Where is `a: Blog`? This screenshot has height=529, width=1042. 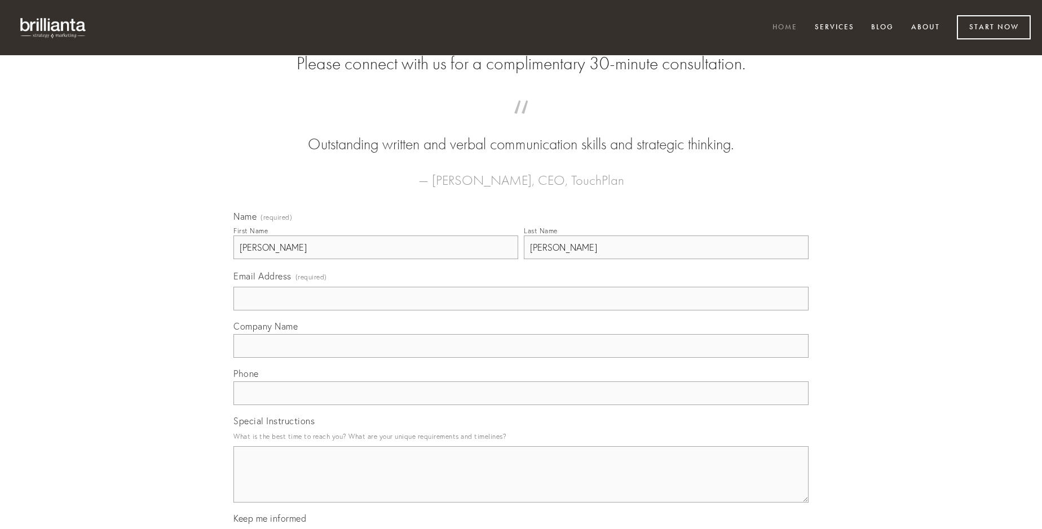 a: Blog is located at coordinates (882, 28).